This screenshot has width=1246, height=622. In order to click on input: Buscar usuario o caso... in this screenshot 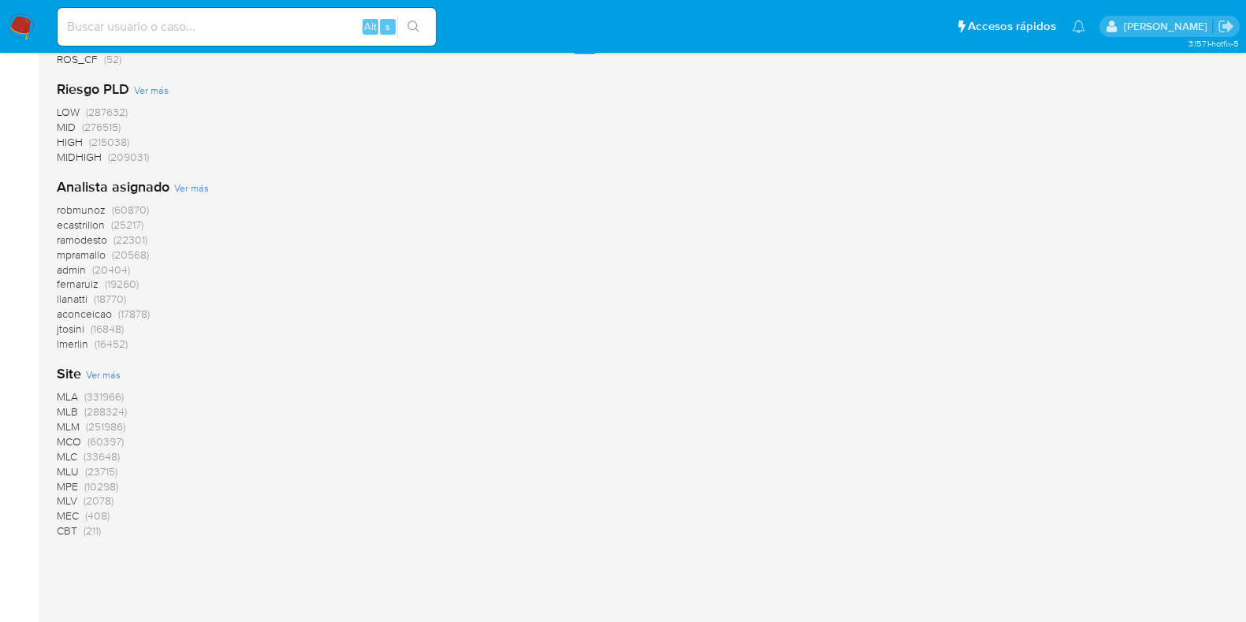, I will do `click(247, 27)`.